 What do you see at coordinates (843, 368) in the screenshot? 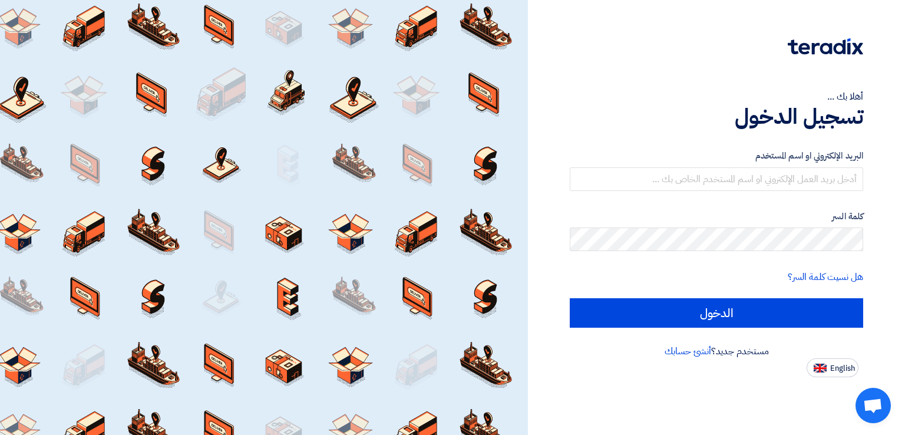
I see `span: English` at bounding box center [843, 368].